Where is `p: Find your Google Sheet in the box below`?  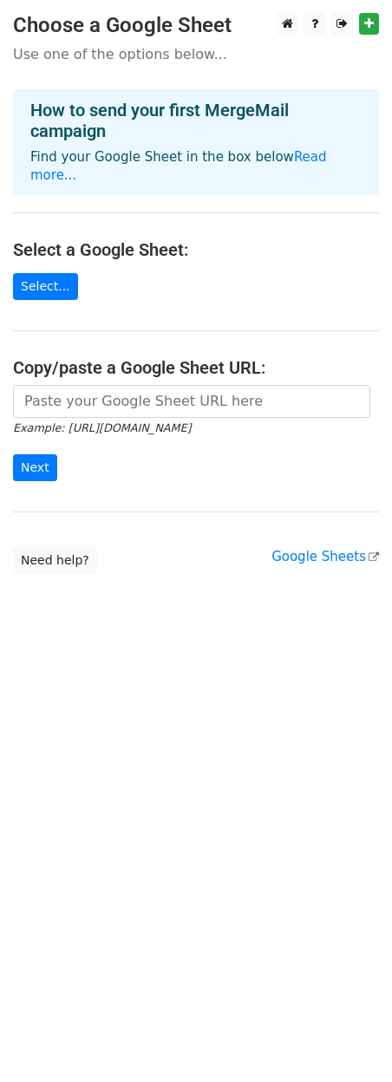
p: Find your Google Sheet in the box below is located at coordinates (196, 167).